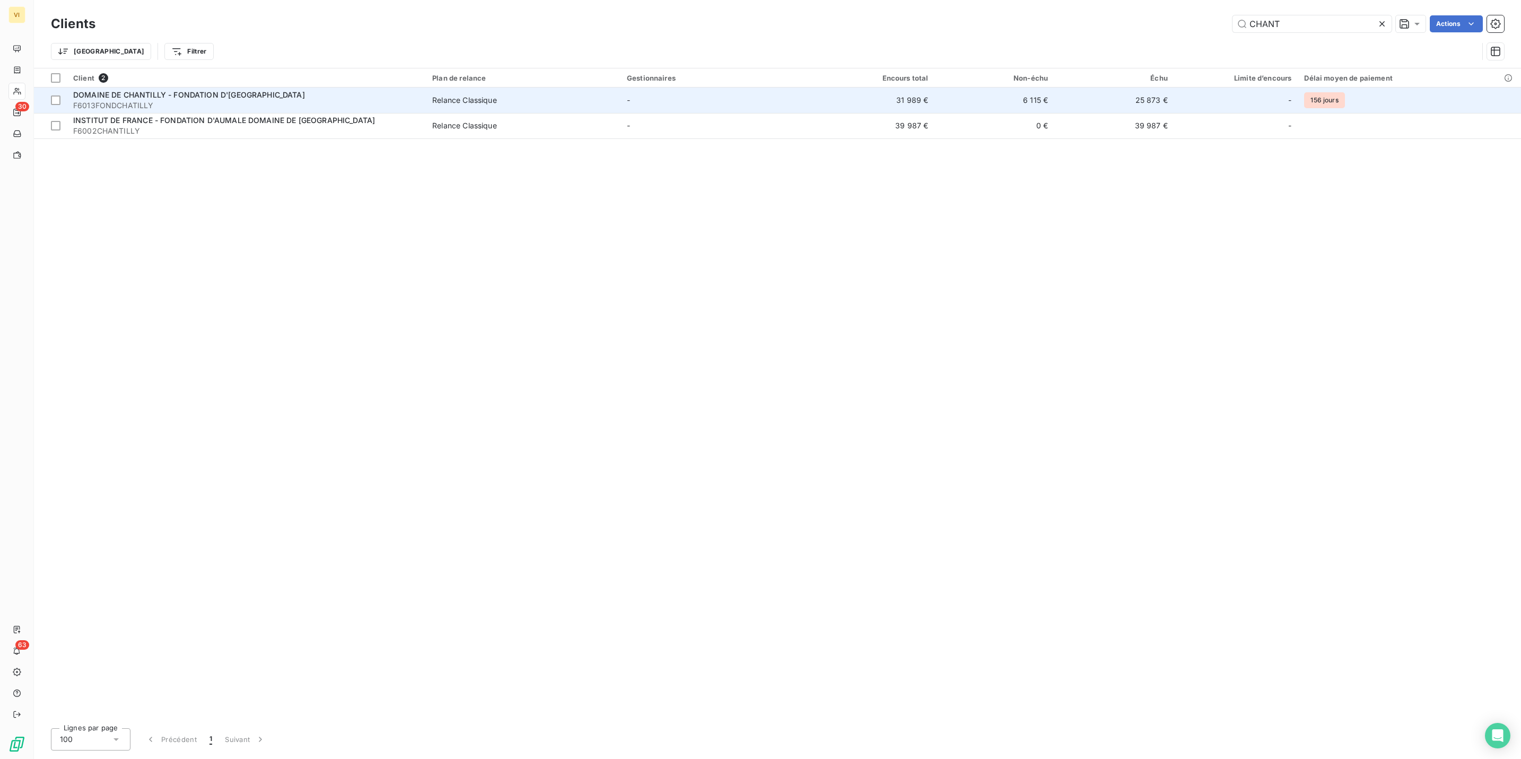 The width and height of the screenshot is (1521, 759). I want to click on span: 63, so click(22, 645).